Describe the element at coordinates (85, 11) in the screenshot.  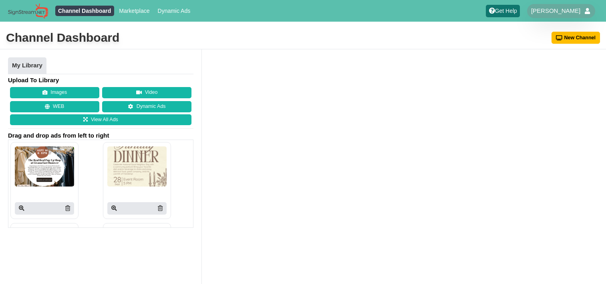
I see `a: Channel Dashboard` at that location.